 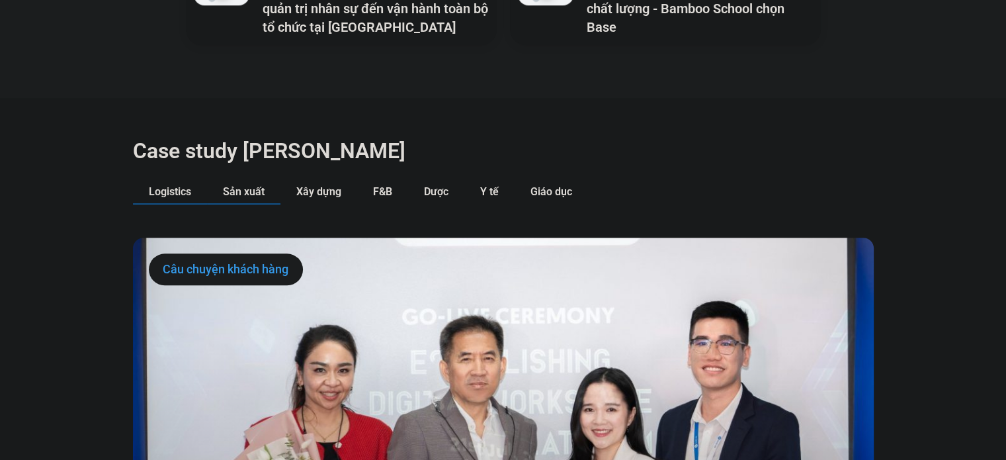 What do you see at coordinates (551, 191) in the screenshot?
I see `span: Giáo dục` at bounding box center [551, 191].